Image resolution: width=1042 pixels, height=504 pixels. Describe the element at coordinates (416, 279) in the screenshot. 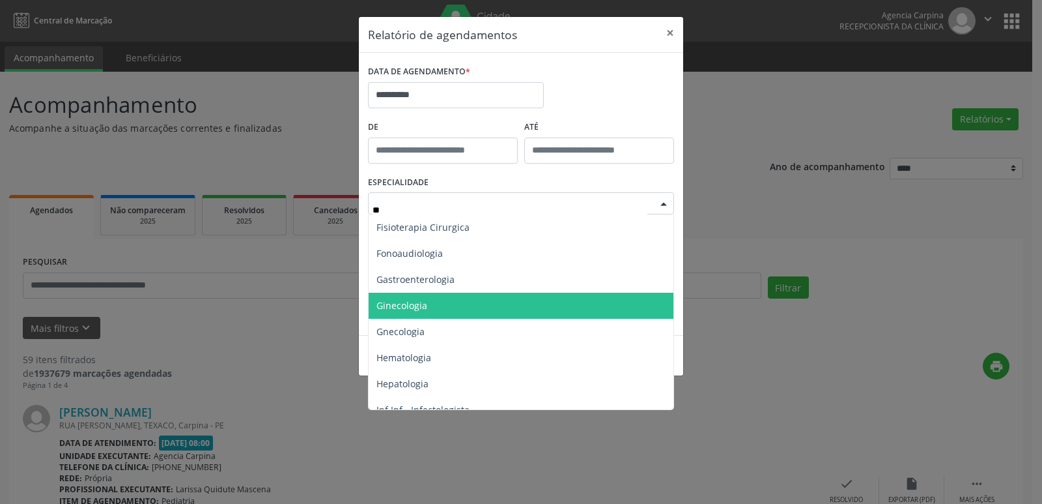

I see `span: Gastroenterologia` at that location.